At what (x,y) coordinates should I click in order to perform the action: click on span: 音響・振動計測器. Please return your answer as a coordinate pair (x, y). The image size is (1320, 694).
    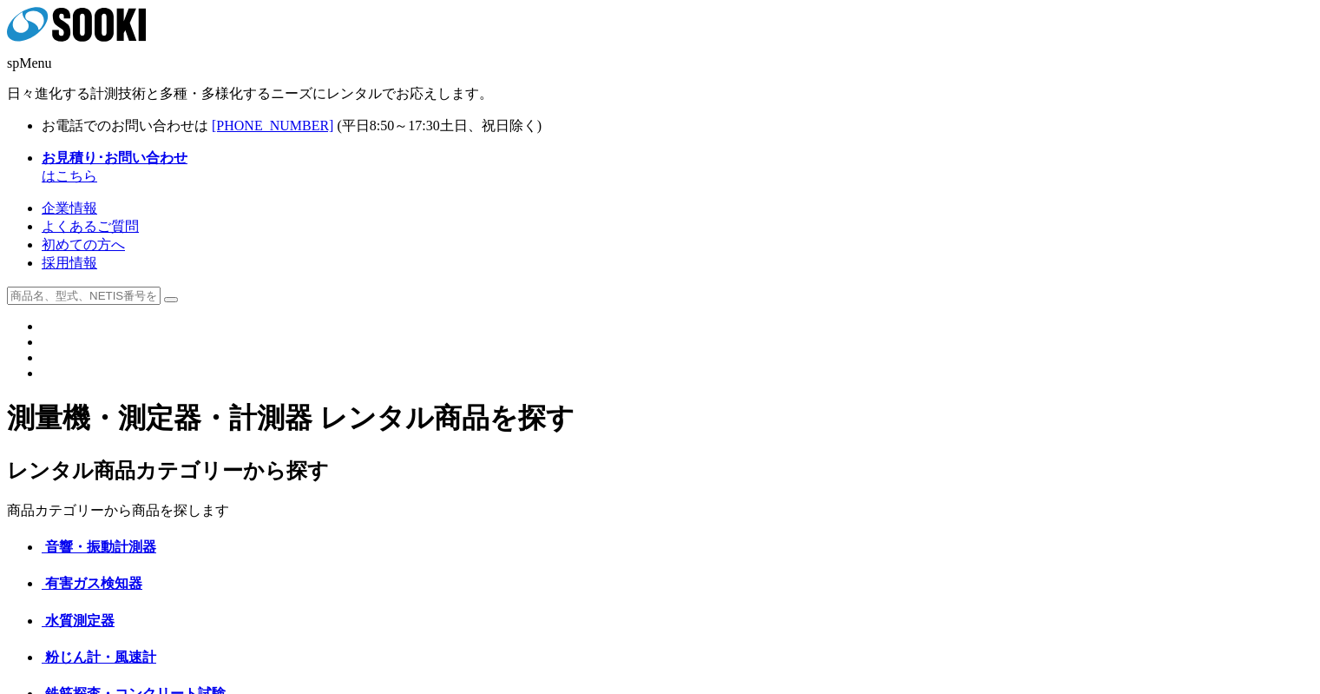
    Looking at the image, I should click on (101, 546).